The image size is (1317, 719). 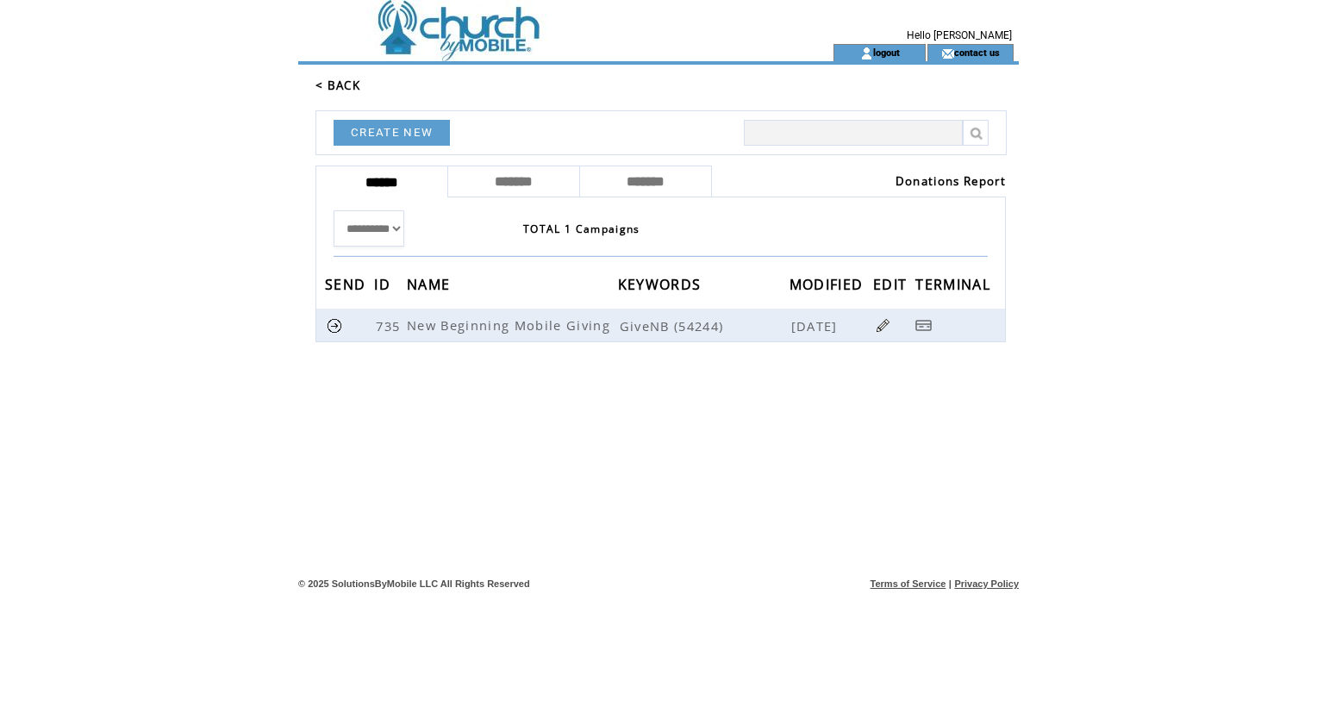 What do you see at coordinates (908, 583) in the screenshot?
I see `a: Terms of Service` at bounding box center [908, 583].